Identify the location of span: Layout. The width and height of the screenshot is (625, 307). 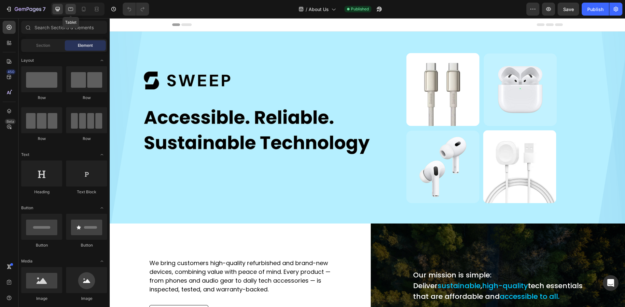
(27, 61).